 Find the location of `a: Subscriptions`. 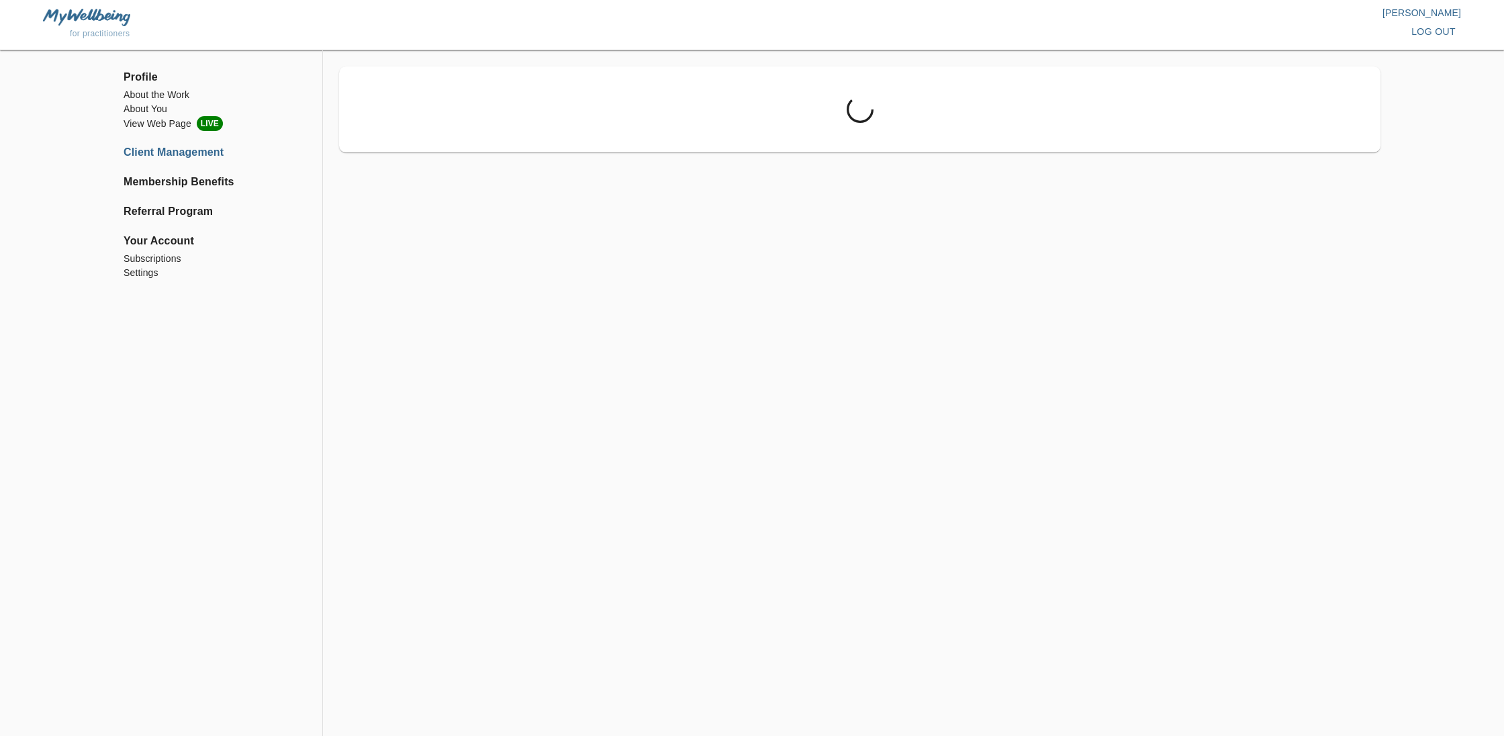

a: Subscriptions is located at coordinates (215, 258).